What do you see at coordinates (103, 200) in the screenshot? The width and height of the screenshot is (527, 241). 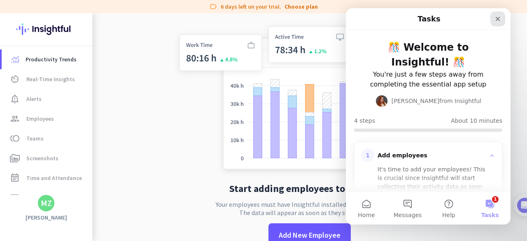 I see `button: Help` at bounding box center [103, 200].